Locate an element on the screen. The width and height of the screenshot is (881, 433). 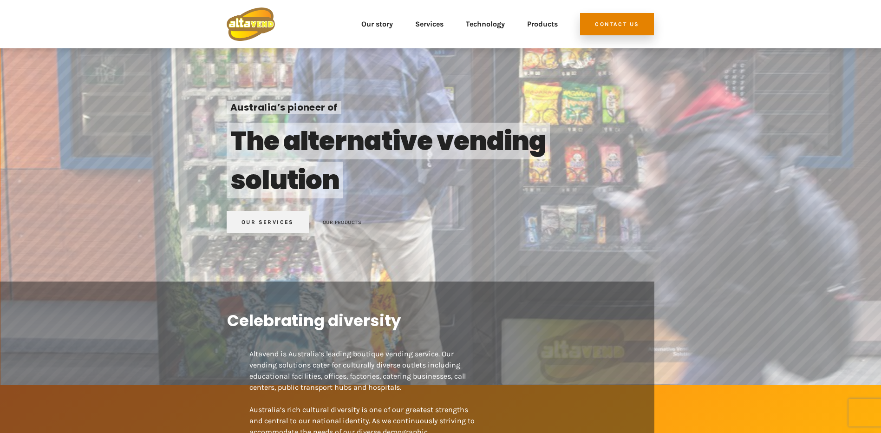
a: Technology is located at coordinates (485, 24).